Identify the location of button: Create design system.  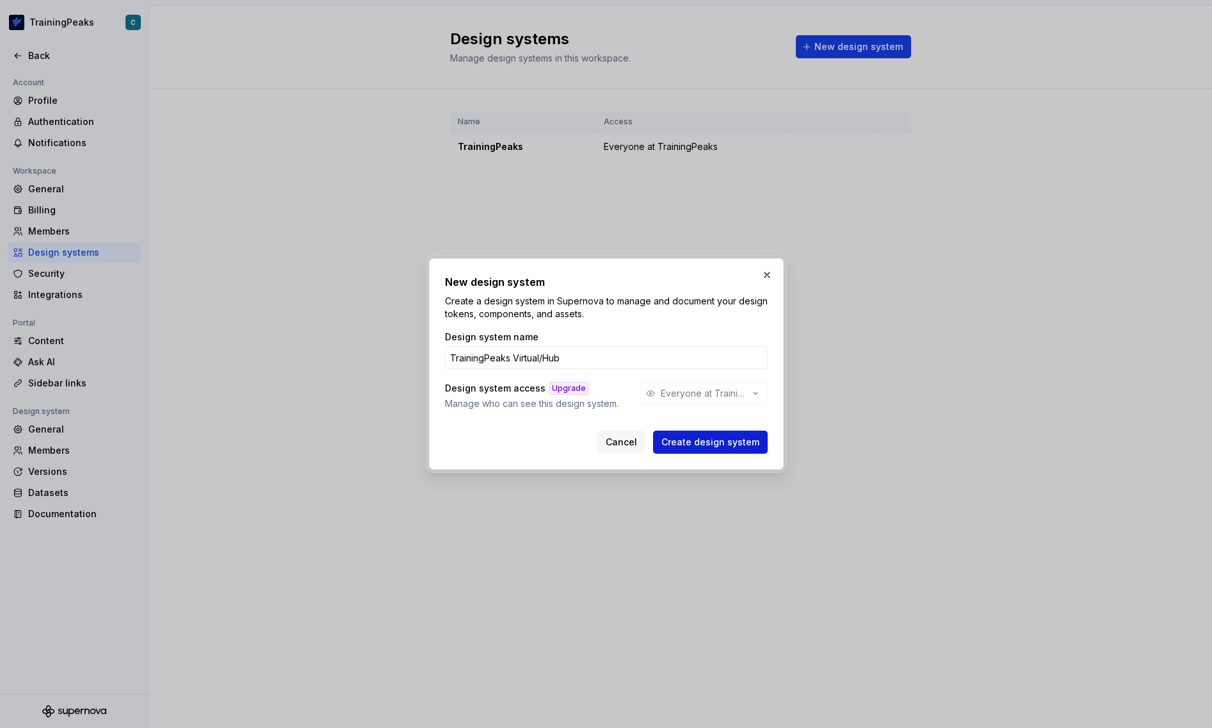
(710, 442).